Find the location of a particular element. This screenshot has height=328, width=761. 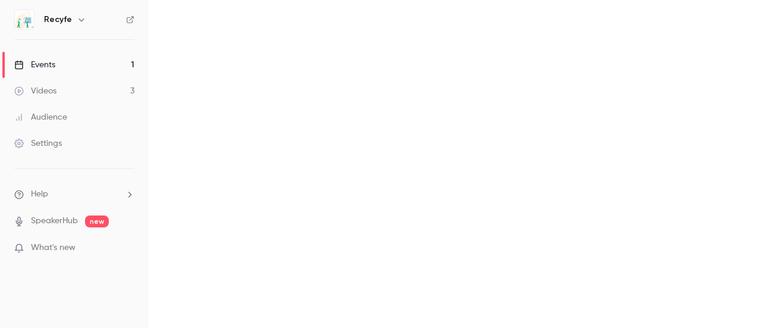

li: help-dropdown-opener is located at coordinates (74, 194).